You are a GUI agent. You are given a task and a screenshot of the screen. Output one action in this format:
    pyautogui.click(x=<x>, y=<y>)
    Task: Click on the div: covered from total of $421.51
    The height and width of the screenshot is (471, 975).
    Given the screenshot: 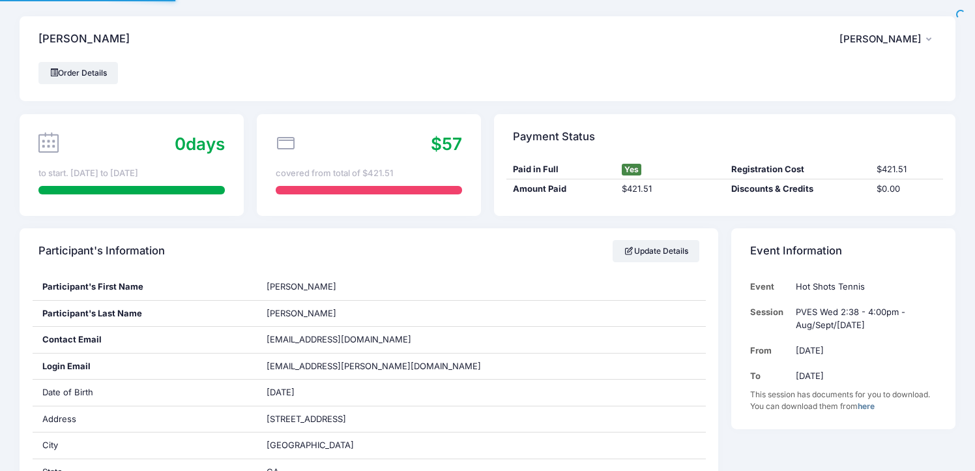 What is the action you would take?
    pyautogui.click(x=369, y=173)
    